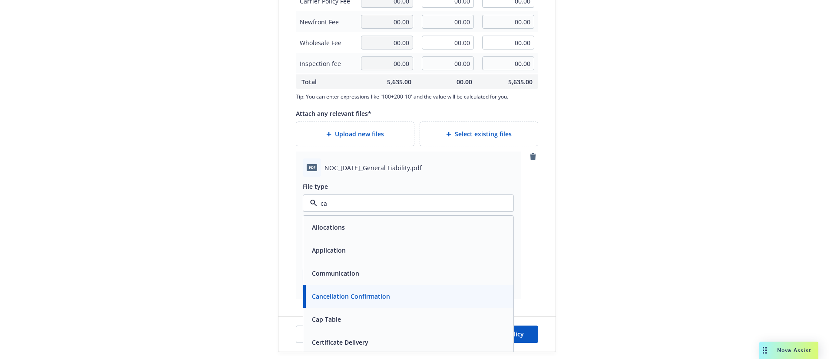 The height and width of the screenshot is (359, 834). What do you see at coordinates (340, 342) in the screenshot?
I see `span: Certificate Delivery` at bounding box center [340, 342].